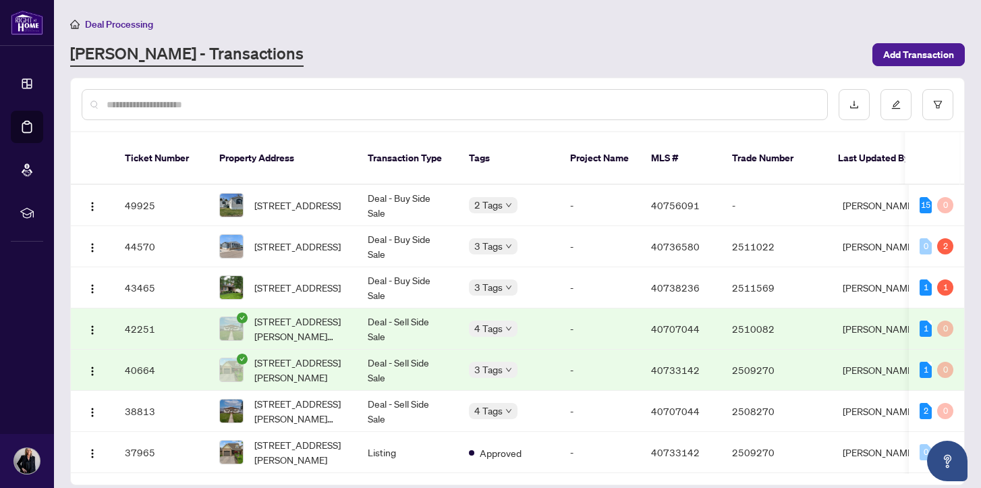 This screenshot has width=981, height=488. What do you see at coordinates (161, 287) in the screenshot?
I see `td: 43465` at bounding box center [161, 287].